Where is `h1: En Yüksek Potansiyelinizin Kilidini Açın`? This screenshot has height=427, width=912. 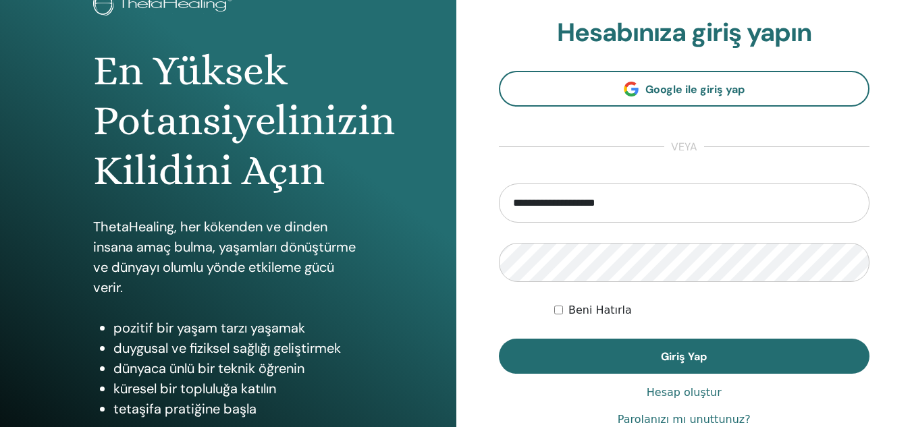 h1: En Yüksek Potansiyelinizin Kilidini Açın is located at coordinates (228, 121).